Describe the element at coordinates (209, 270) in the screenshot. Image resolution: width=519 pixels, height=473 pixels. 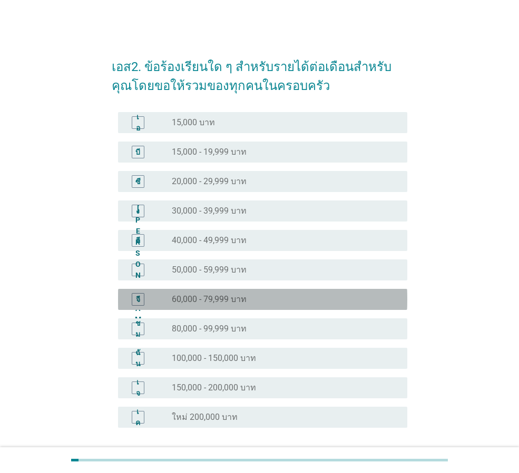
I see `font: 50,000 - 59,999 บาท` at that location.